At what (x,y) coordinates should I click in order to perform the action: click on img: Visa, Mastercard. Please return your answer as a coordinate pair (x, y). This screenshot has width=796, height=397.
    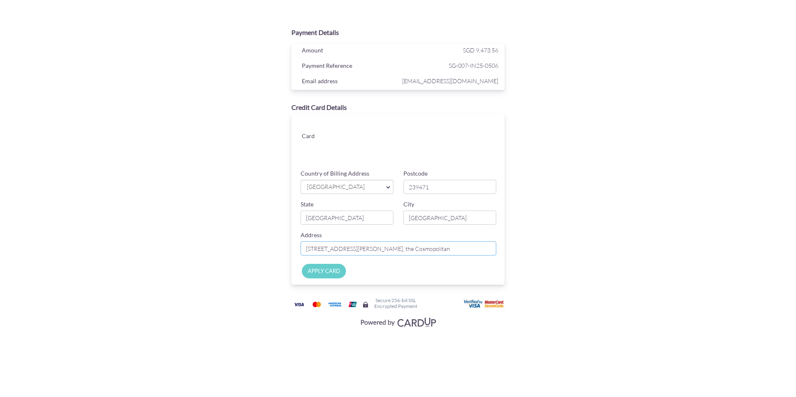
    Looking at the image, I should click on (398, 322).